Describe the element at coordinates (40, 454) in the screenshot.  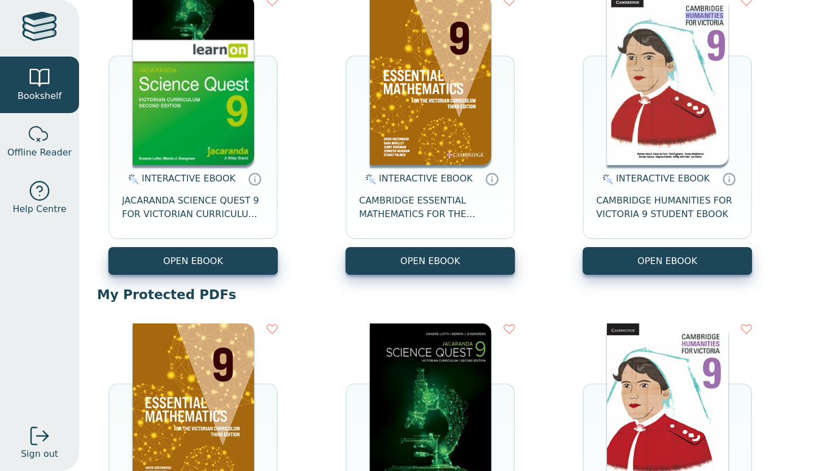
I see `span: Sign out` at that location.